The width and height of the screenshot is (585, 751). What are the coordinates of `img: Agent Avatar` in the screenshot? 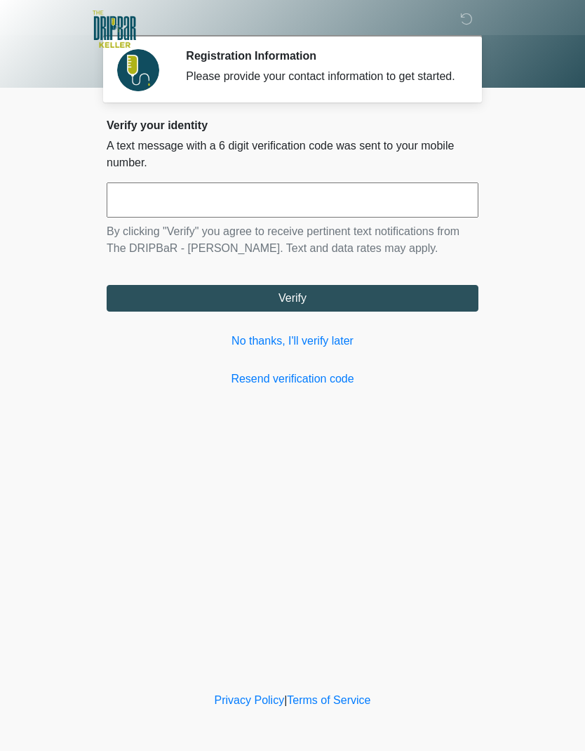 It's located at (138, 70).